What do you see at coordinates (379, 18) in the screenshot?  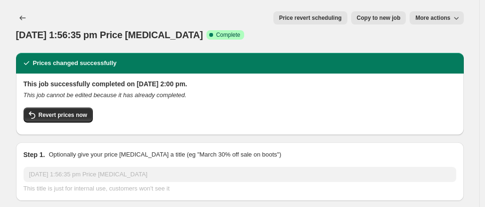 I see `span: Copy to new job` at bounding box center [379, 18].